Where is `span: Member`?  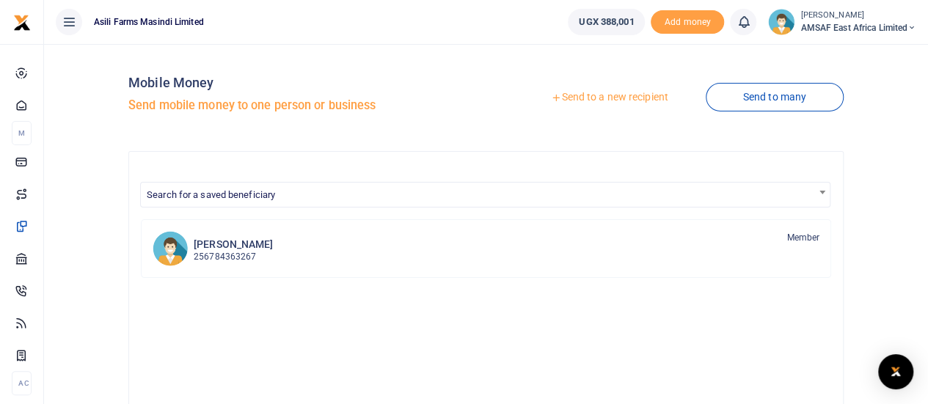
span: Member is located at coordinates (803, 238).